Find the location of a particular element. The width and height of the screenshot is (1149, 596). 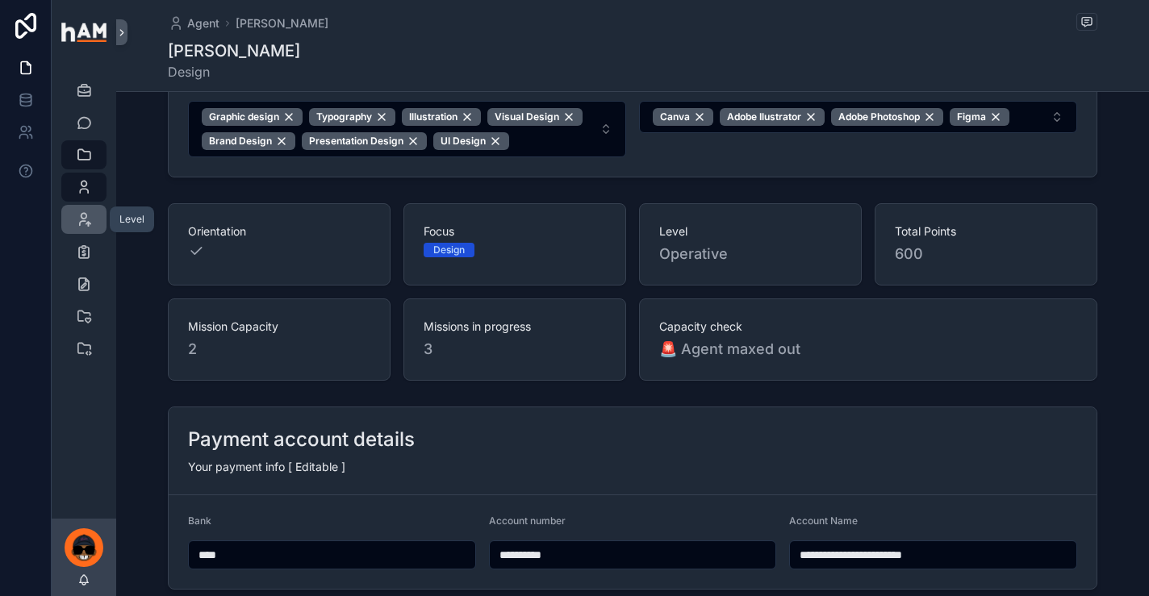

img: App logo is located at coordinates (84, 32).